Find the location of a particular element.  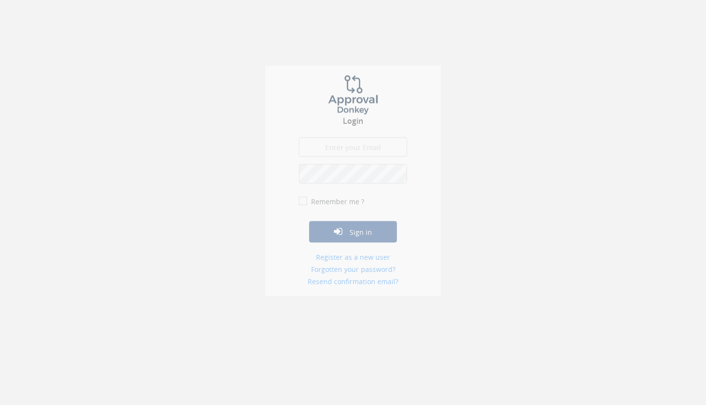

input: Enter your Email is located at coordinates (353, 152).